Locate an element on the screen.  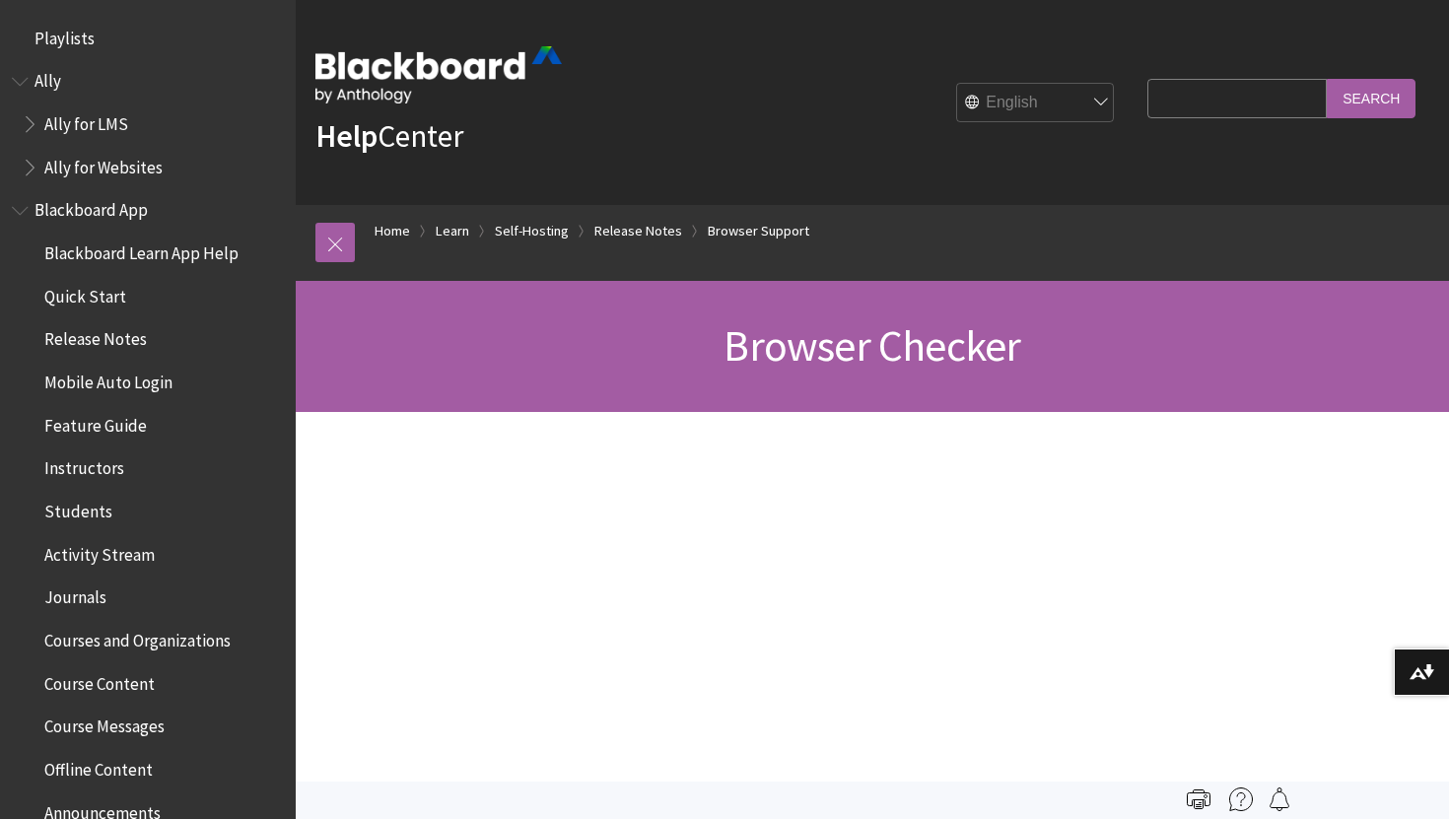
span: Course Content is located at coordinates (100, 680).